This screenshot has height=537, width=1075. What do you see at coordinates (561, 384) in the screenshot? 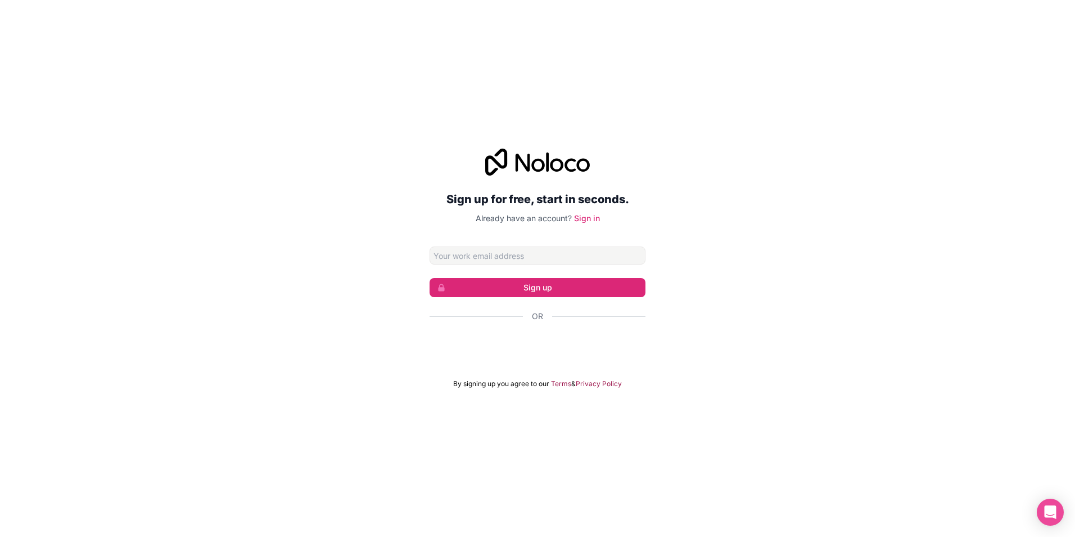
I see `a: Terms` at bounding box center [561, 384].